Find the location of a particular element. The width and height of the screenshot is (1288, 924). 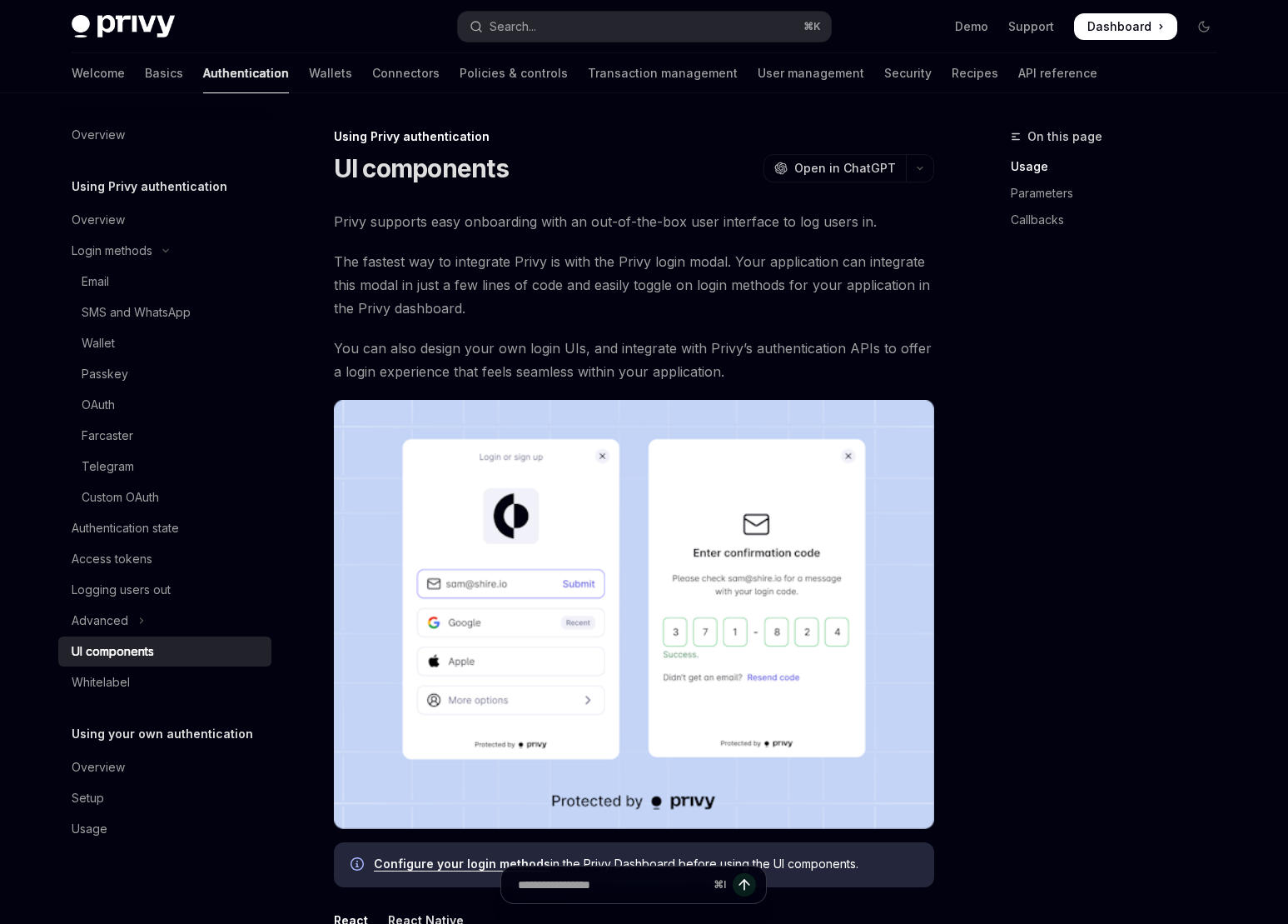

span: You can also design your own login UIs, and integrate with Privy’s authentication APIs to offer a... is located at coordinates (634, 360).